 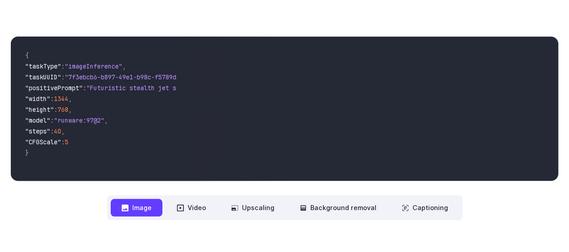 What do you see at coordinates (38, 120) in the screenshot?
I see `span: "model"` at bounding box center [38, 120].